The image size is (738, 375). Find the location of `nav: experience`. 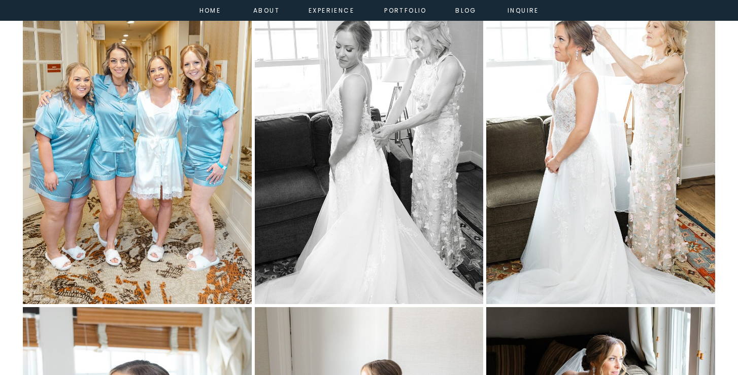

nav: experience is located at coordinates (329, 10).